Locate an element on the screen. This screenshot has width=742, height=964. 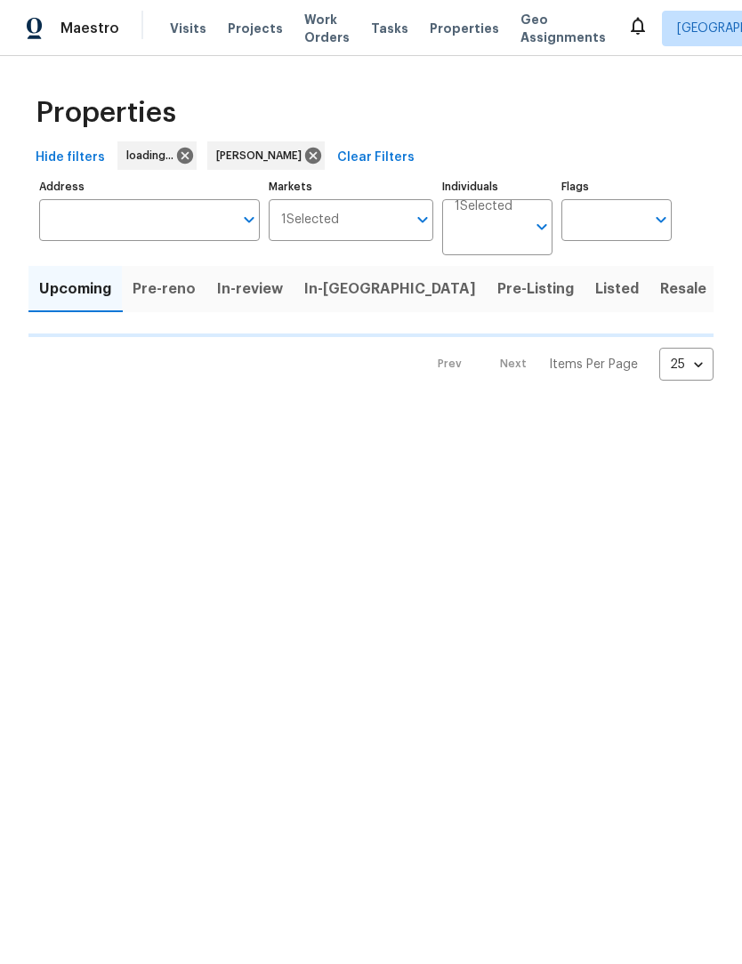
p: Items Per Page is located at coordinates (593, 365).